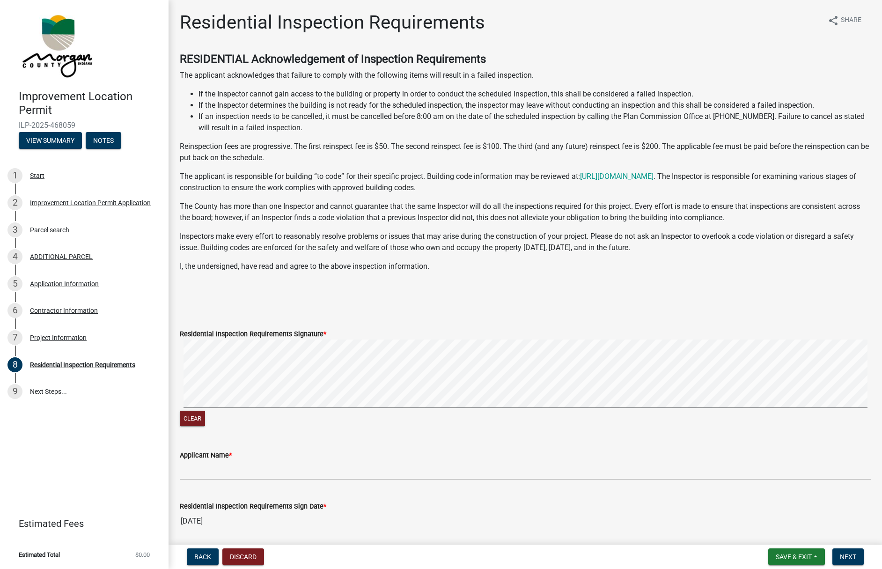  I want to click on h4: Improvement Location Permit, so click(90, 103).